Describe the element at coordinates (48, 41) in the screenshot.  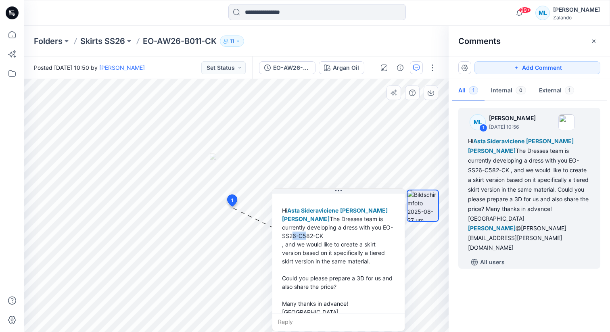
I see `a: Folders` at that location.